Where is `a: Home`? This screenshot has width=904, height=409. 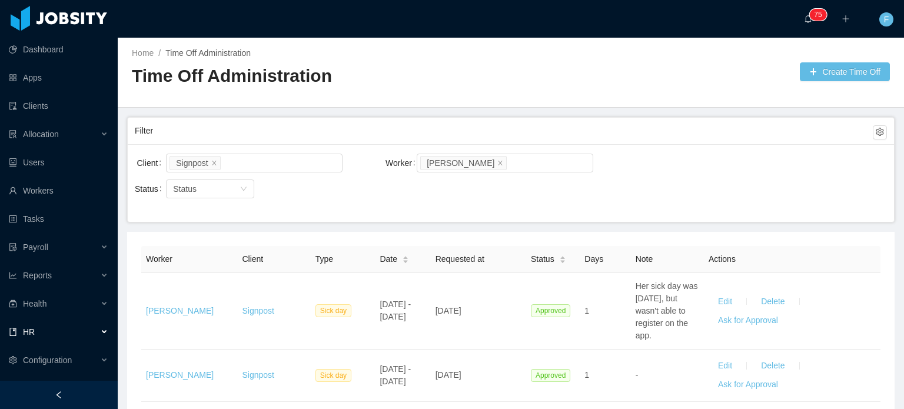
a: Home is located at coordinates (142, 53).